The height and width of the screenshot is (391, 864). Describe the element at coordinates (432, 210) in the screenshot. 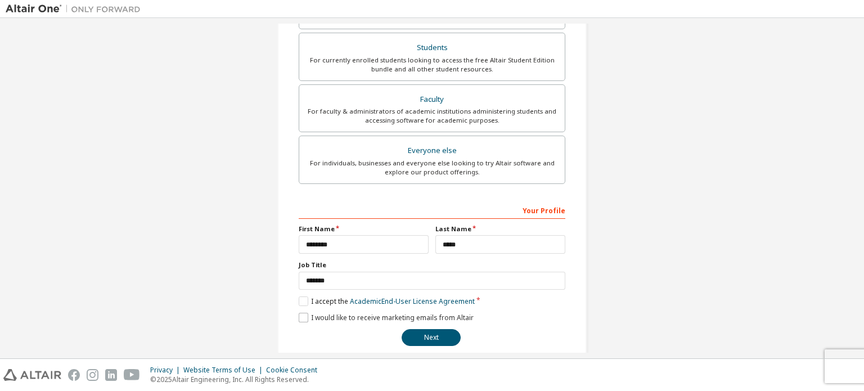

I see `div: Your Profile` at that location.